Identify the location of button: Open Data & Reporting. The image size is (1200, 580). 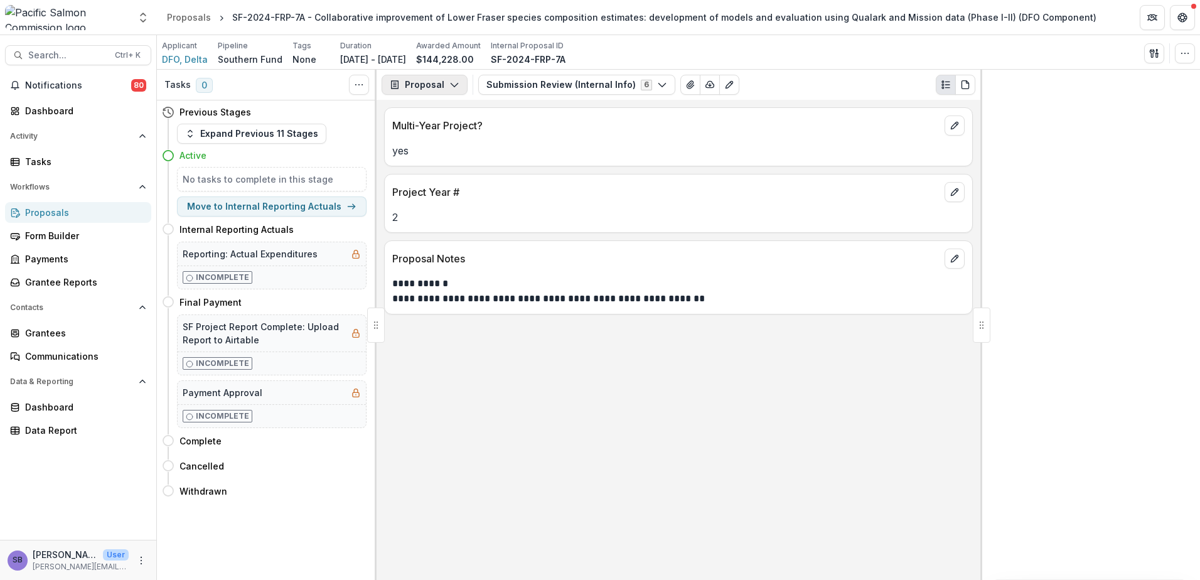
(78, 382).